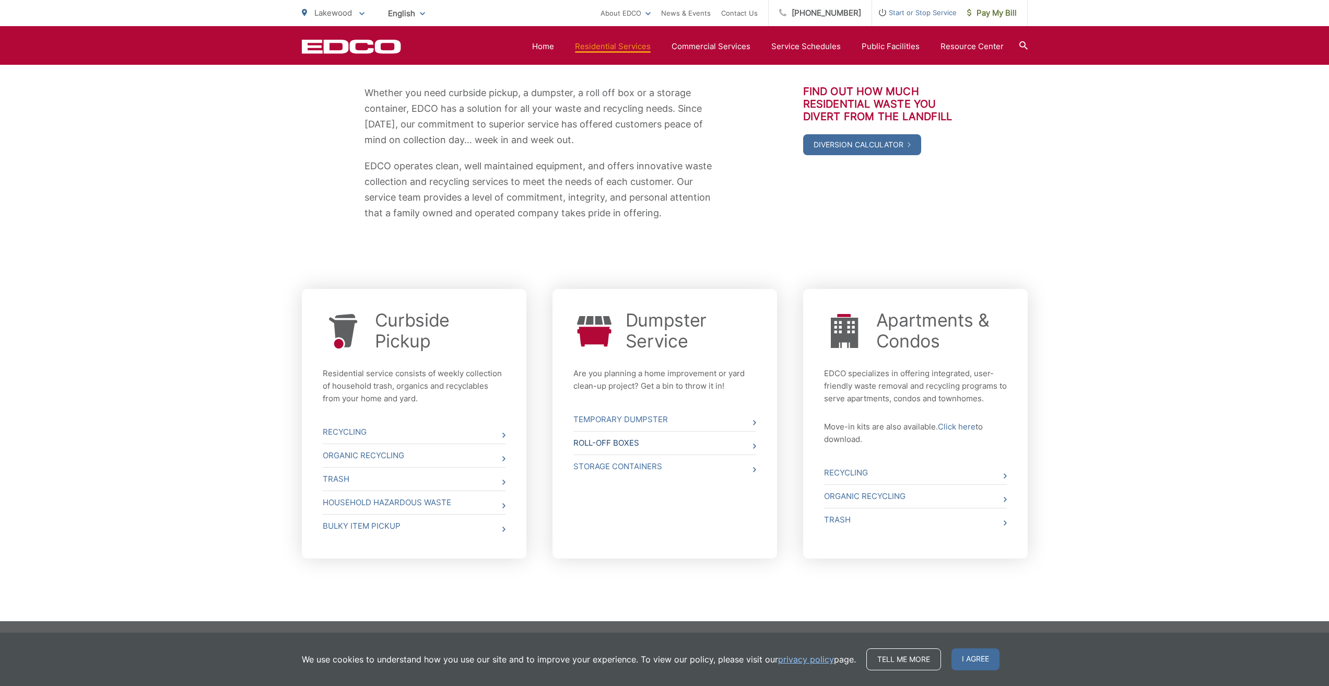 The height and width of the screenshot is (686, 1329). Describe the element at coordinates (992, 13) in the screenshot. I see `span: Pay My Bill` at that location.